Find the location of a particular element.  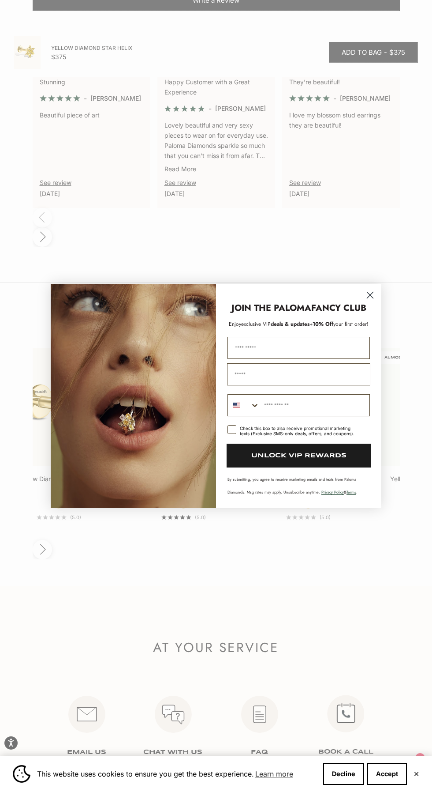

input: Email is located at coordinates (299, 374).